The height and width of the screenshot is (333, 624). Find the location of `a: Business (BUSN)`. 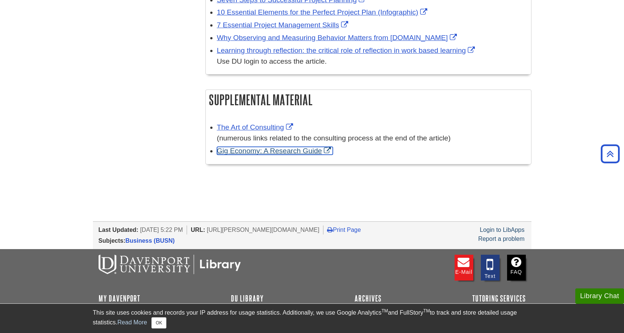

a: Business (BUSN) is located at coordinates (150, 240).